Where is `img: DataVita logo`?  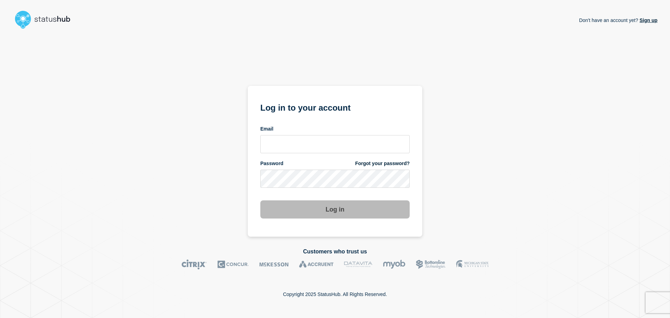 img: DataVita logo is located at coordinates (358, 264).